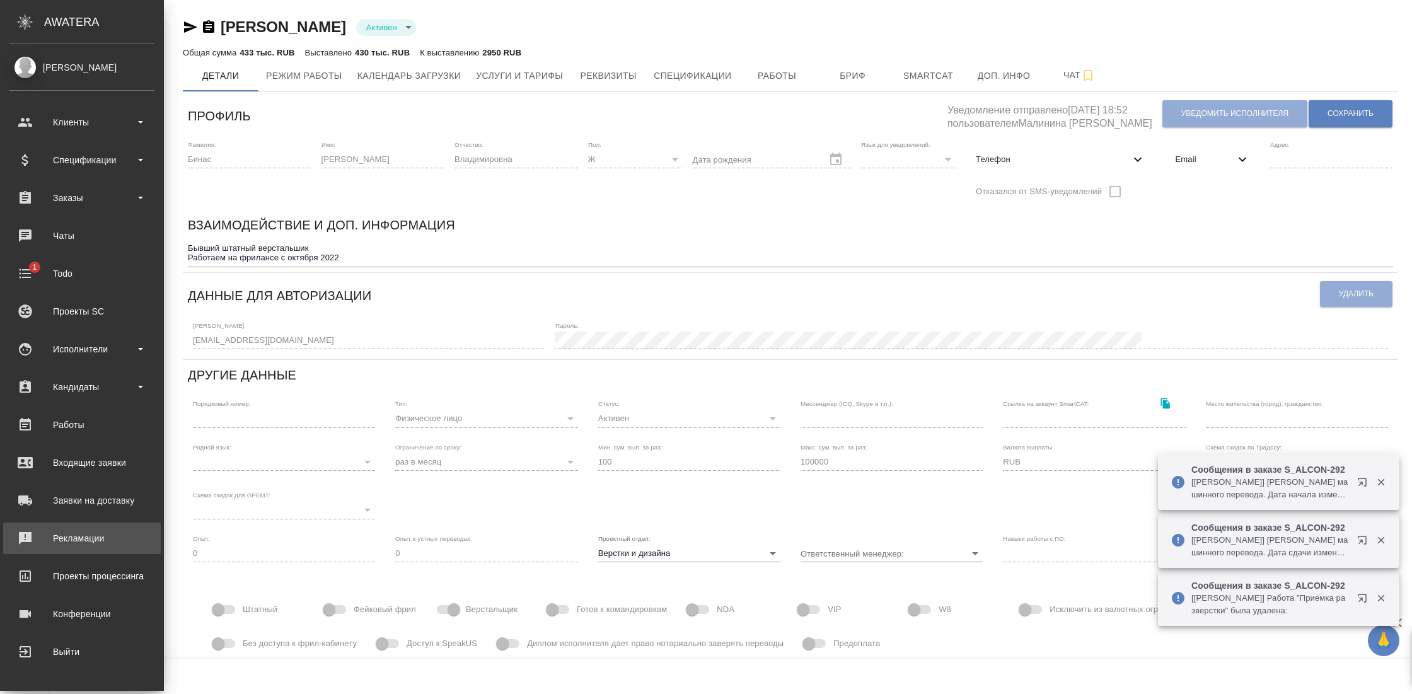 This screenshot has width=1412, height=694. What do you see at coordinates (385, 610) in the screenshot?
I see `span: Фейковый фрил` at bounding box center [385, 610].